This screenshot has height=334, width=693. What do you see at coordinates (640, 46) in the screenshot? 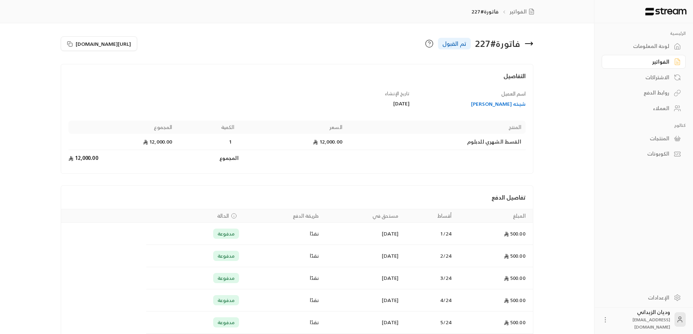
I see `div: لوحة المعلومات` at bounding box center [640, 46].